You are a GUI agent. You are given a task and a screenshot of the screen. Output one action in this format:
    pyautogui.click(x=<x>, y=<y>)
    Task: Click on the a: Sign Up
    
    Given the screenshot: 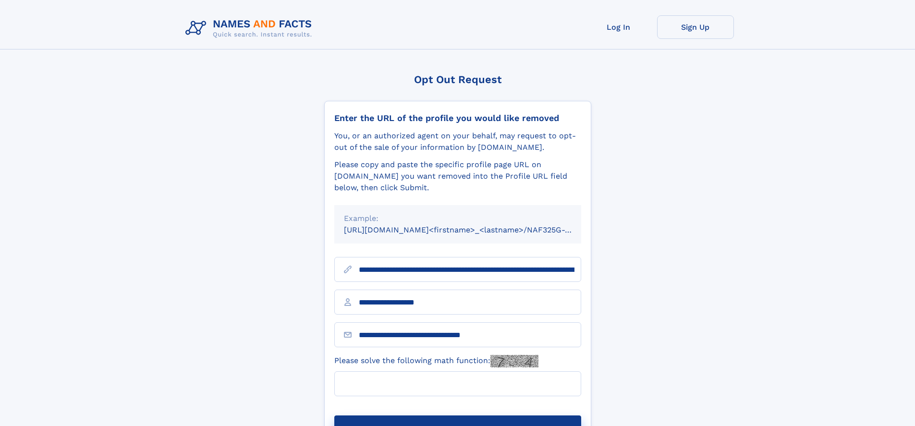 What is the action you would take?
    pyautogui.click(x=695, y=27)
    